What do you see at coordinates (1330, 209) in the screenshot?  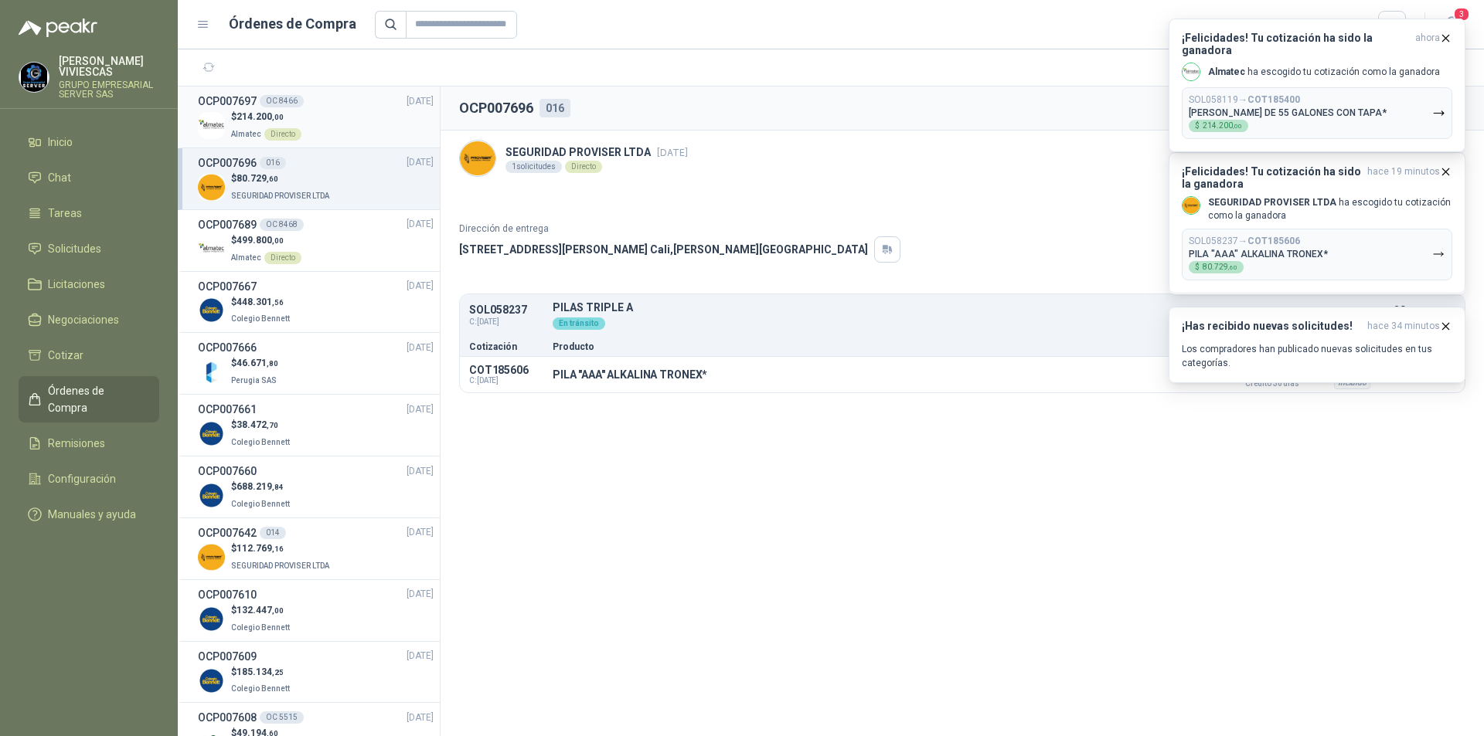 I see `p: ha escogido tu cotización como la ganadora` at bounding box center [1330, 209].